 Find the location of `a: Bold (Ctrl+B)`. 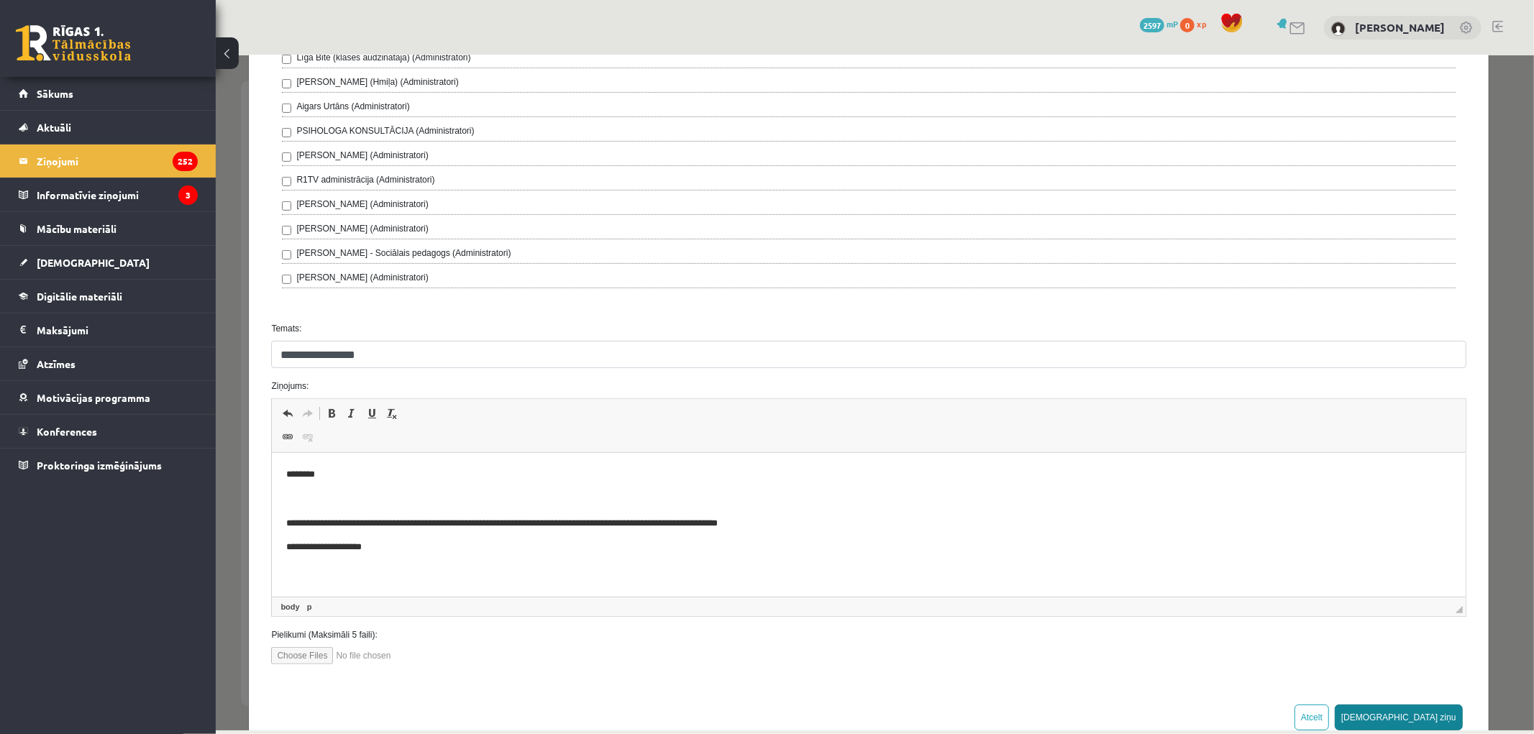

a: Bold (Ctrl+B) is located at coordinates (116, 358).